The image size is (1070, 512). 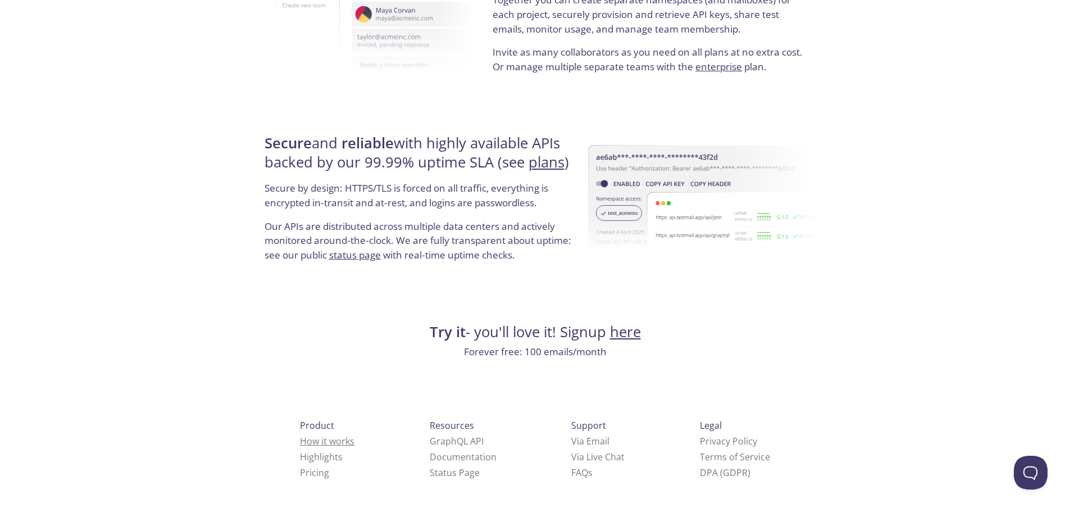 What do you see at coordinates (448, 331) in the screenshot?
I see `strong: Try it` at bounding box center [448, 331].